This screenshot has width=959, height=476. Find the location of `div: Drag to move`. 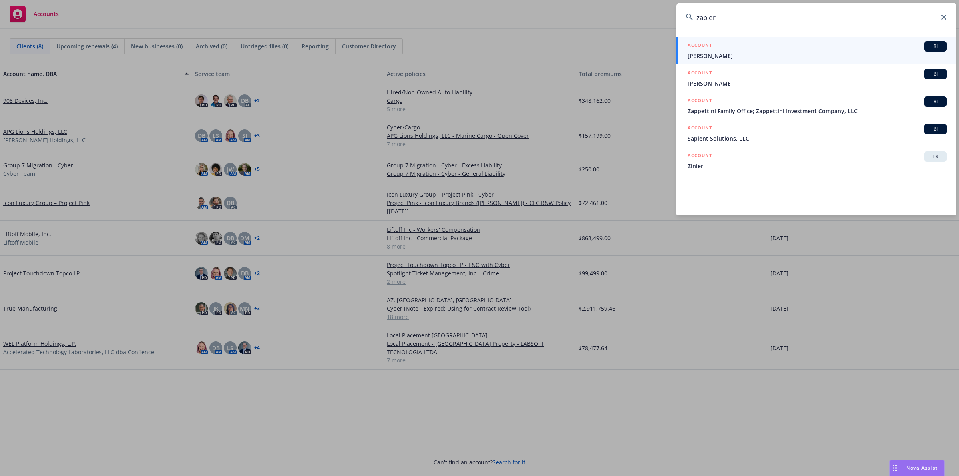

div: Drag to move is located at coordinates (894, 468).